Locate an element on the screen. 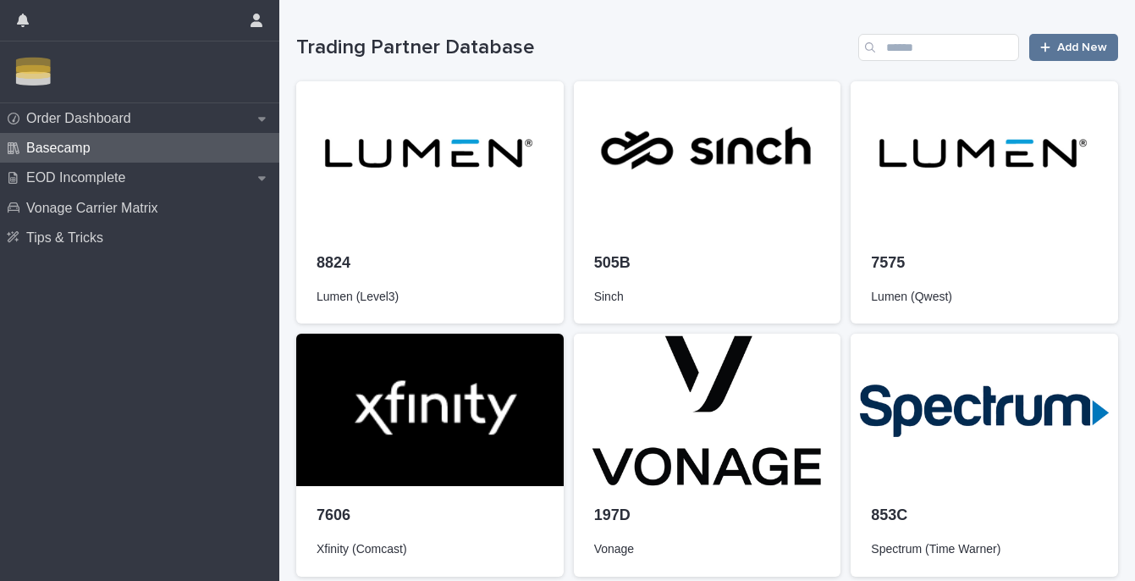 Image resolution: width=1135 pixels, height=581 pixels. p: EOD Incomplete is located at coordinates (79, 177).